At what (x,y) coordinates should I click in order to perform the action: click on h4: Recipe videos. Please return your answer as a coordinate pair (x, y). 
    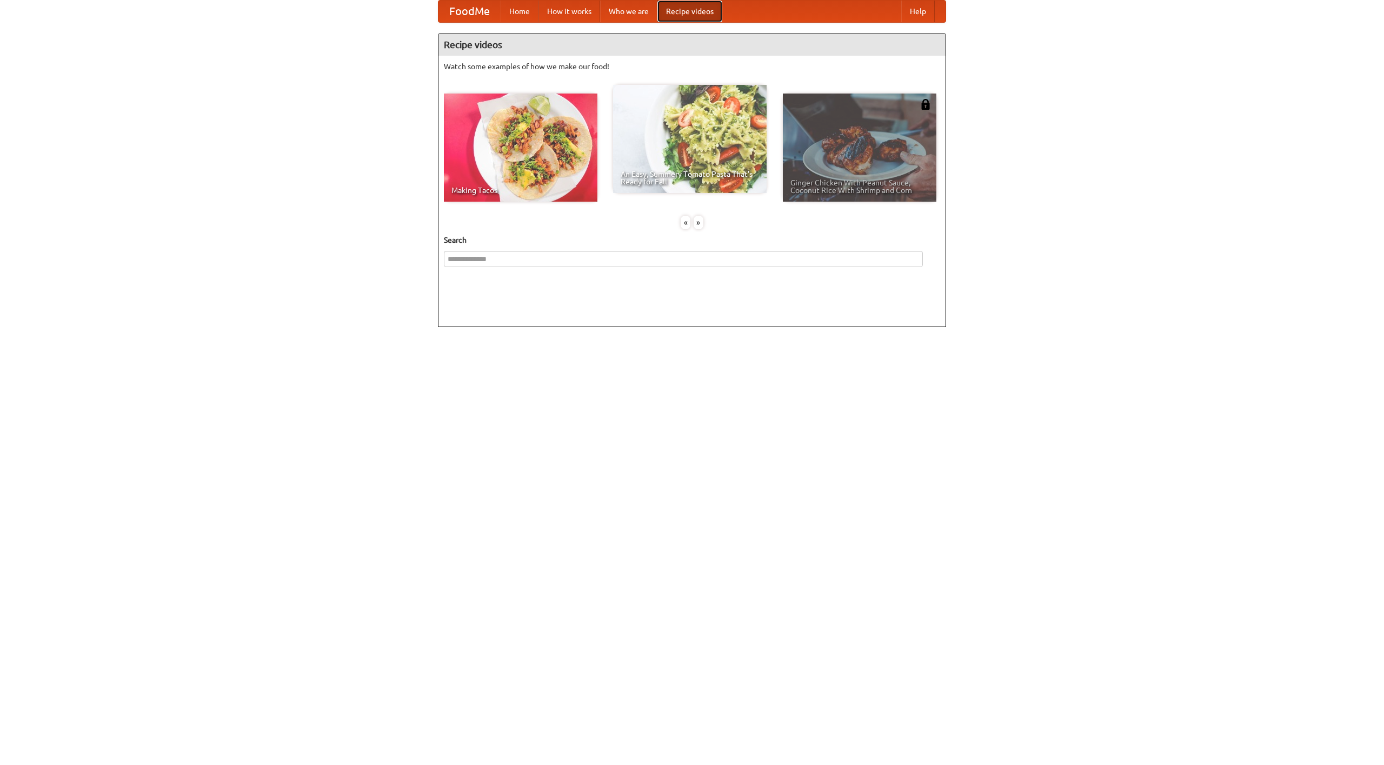
    Looking at the image, I should click on (692, 45).